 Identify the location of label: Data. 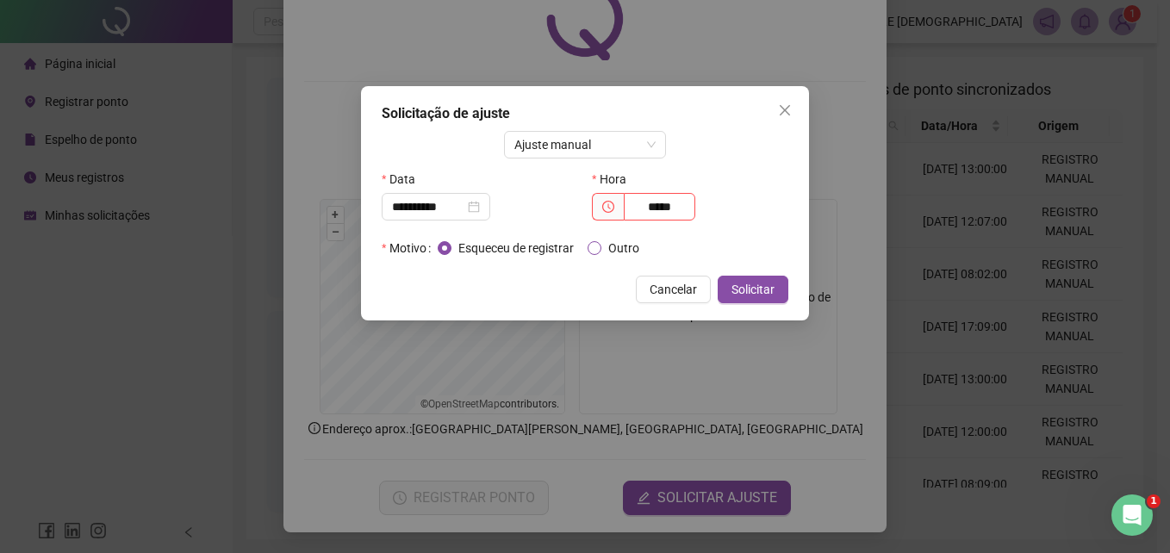
(404, 179).